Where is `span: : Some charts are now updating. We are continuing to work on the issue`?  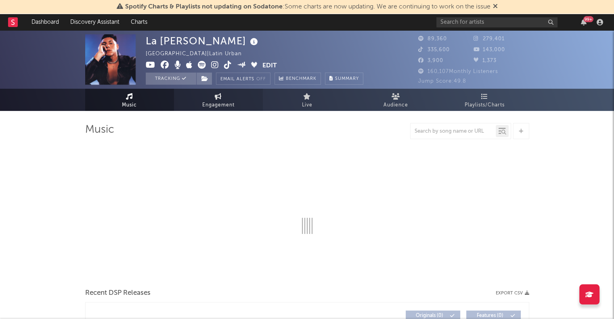 span: : Some charts are now updating. We are continuing to work on the issue is located at coordinates (308, 7).